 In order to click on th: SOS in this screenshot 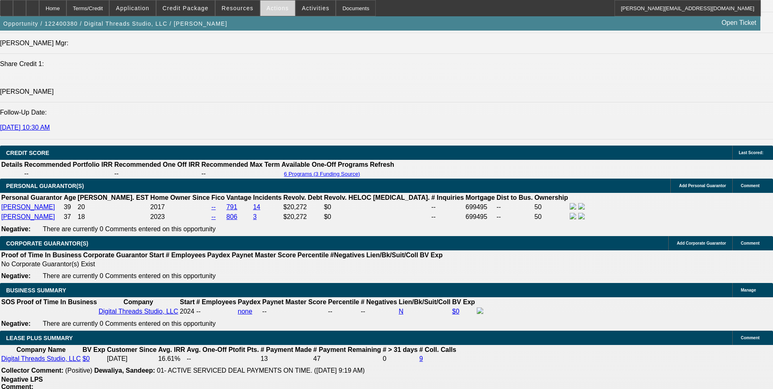, I will do `click(8, 302)`.